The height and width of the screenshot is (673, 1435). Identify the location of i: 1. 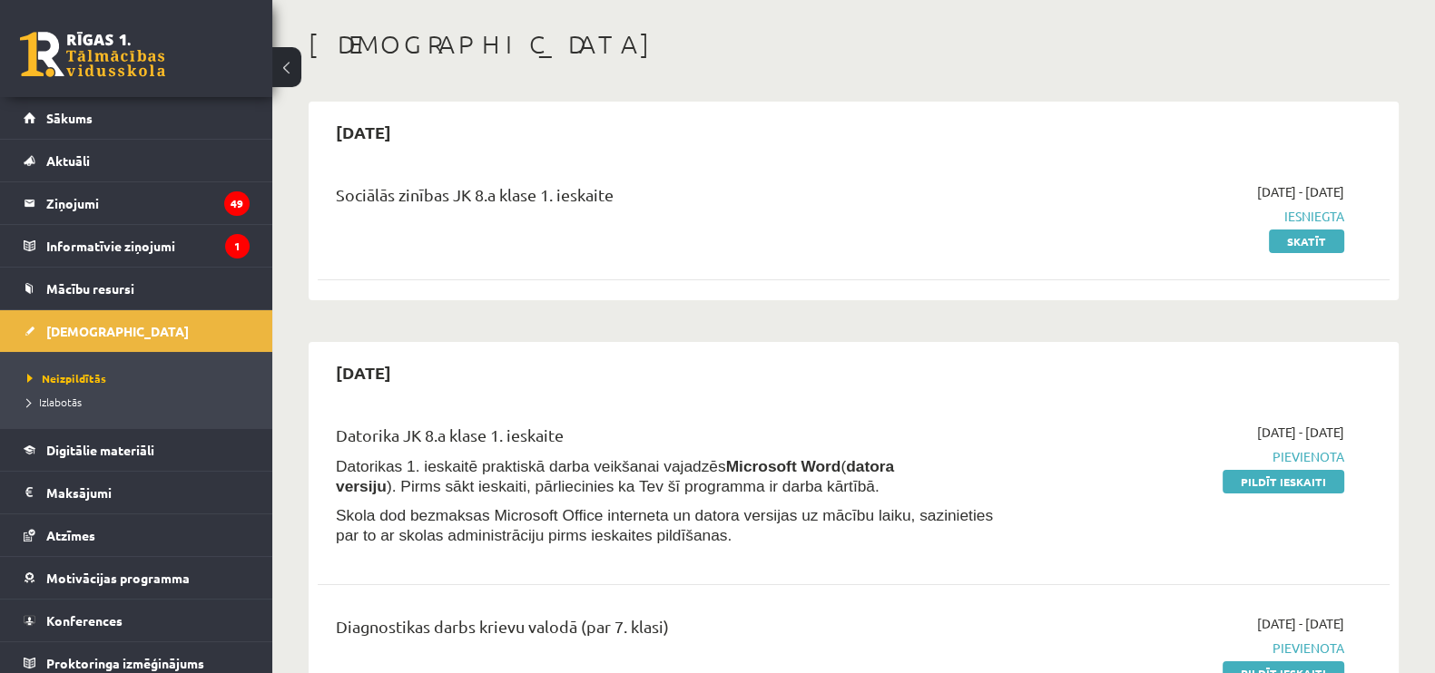
(237, 246).